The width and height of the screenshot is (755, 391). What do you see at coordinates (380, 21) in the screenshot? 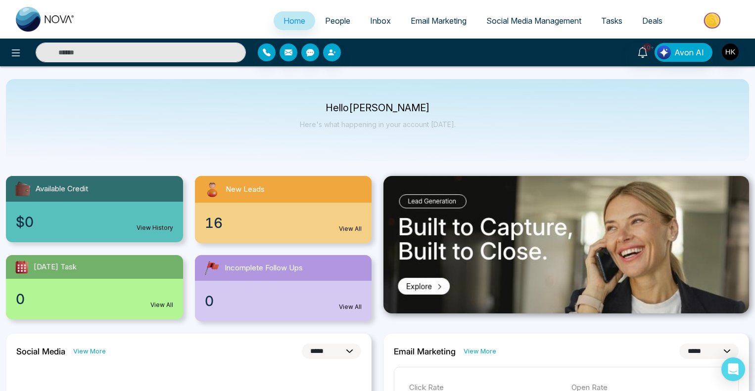
I see `a: Inbox` at bounding box center [380, 21].